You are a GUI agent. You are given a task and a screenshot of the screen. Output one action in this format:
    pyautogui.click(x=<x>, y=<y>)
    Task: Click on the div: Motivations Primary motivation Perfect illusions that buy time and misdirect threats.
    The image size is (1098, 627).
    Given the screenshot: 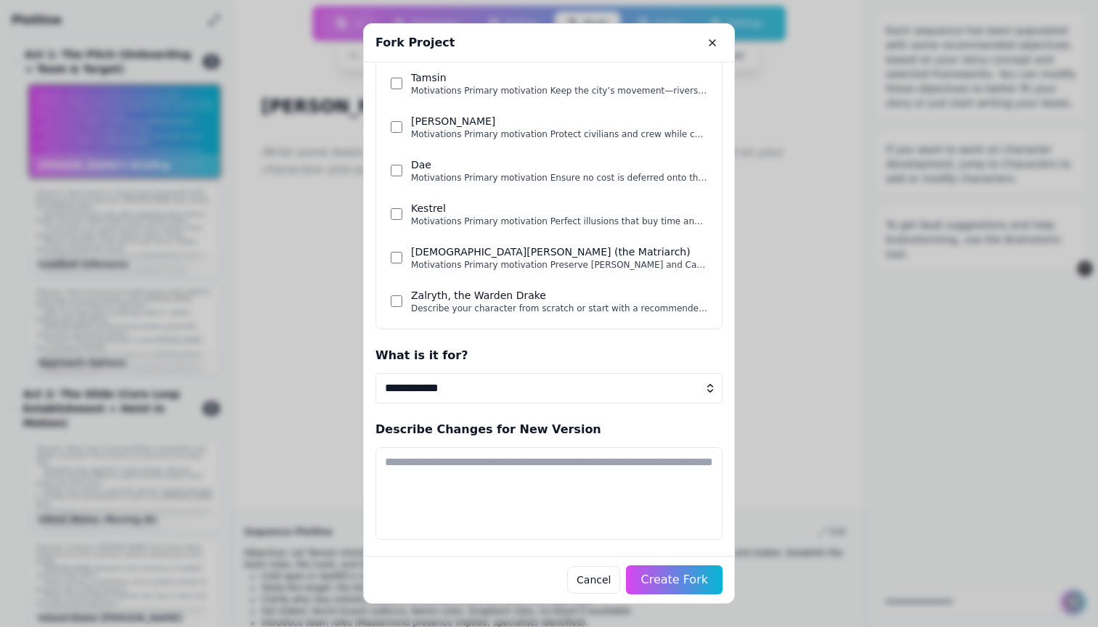 What is the action you would take?
    pyautogui.click(x=559, y=221)
    